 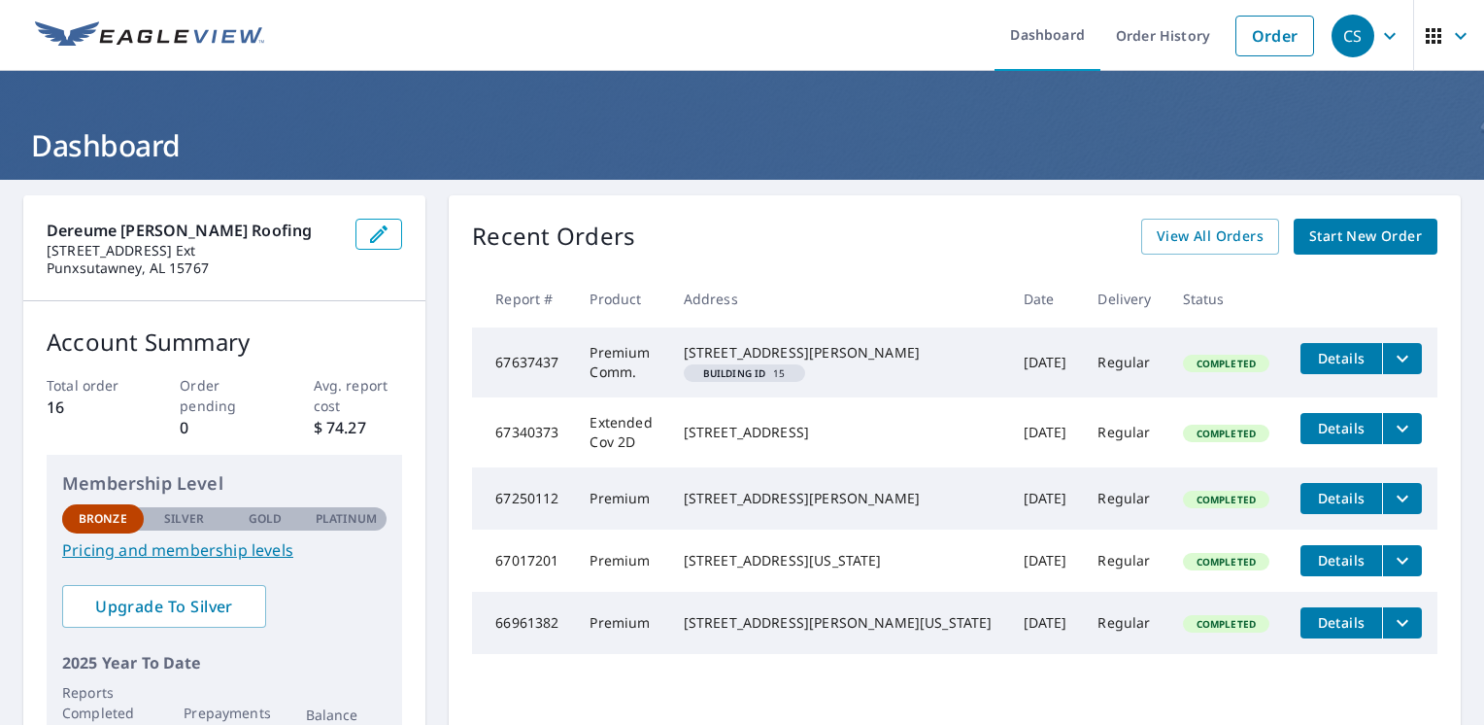 What do you see at coordinates (1341, 623) in the screenshot?
I see `button: detailsBtn-66961382` at bounding box center [1341, 623].